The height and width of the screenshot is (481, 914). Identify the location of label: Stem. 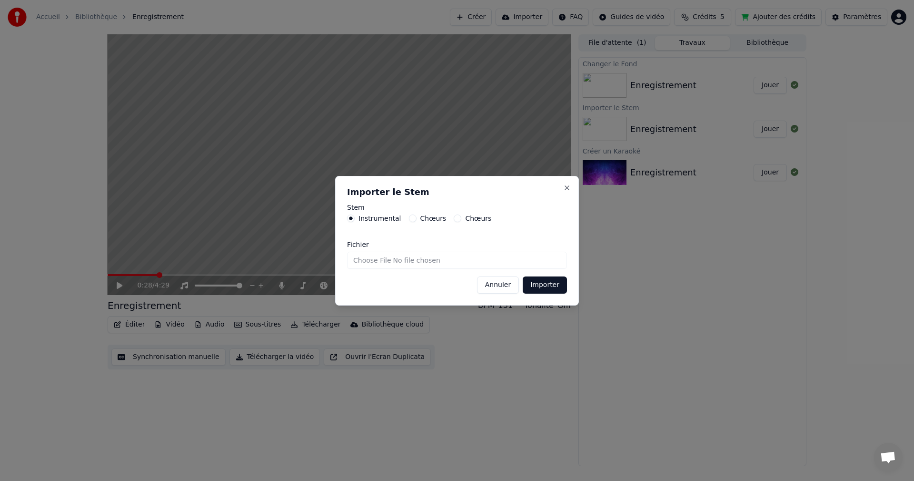
(457, 207).